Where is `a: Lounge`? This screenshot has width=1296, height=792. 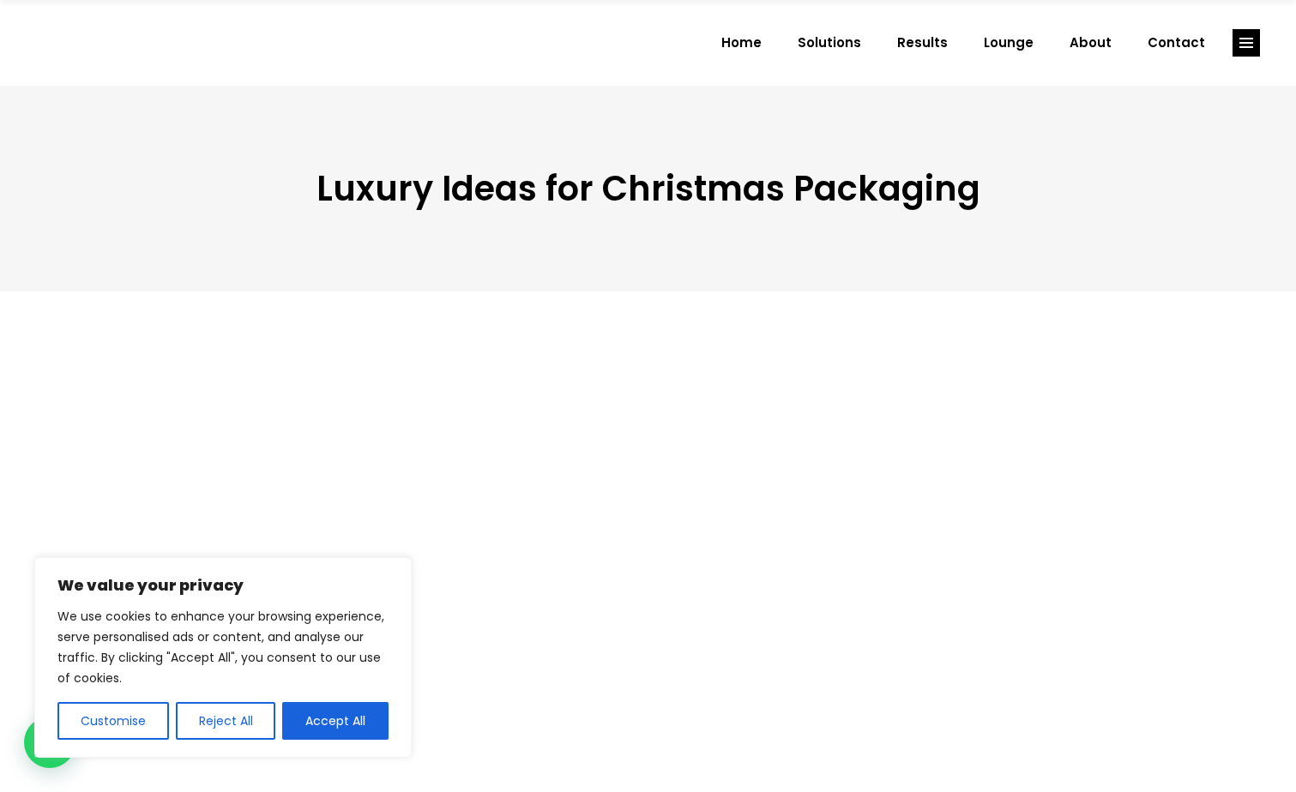
a: Lounge is located at coordinates (1008, 43).